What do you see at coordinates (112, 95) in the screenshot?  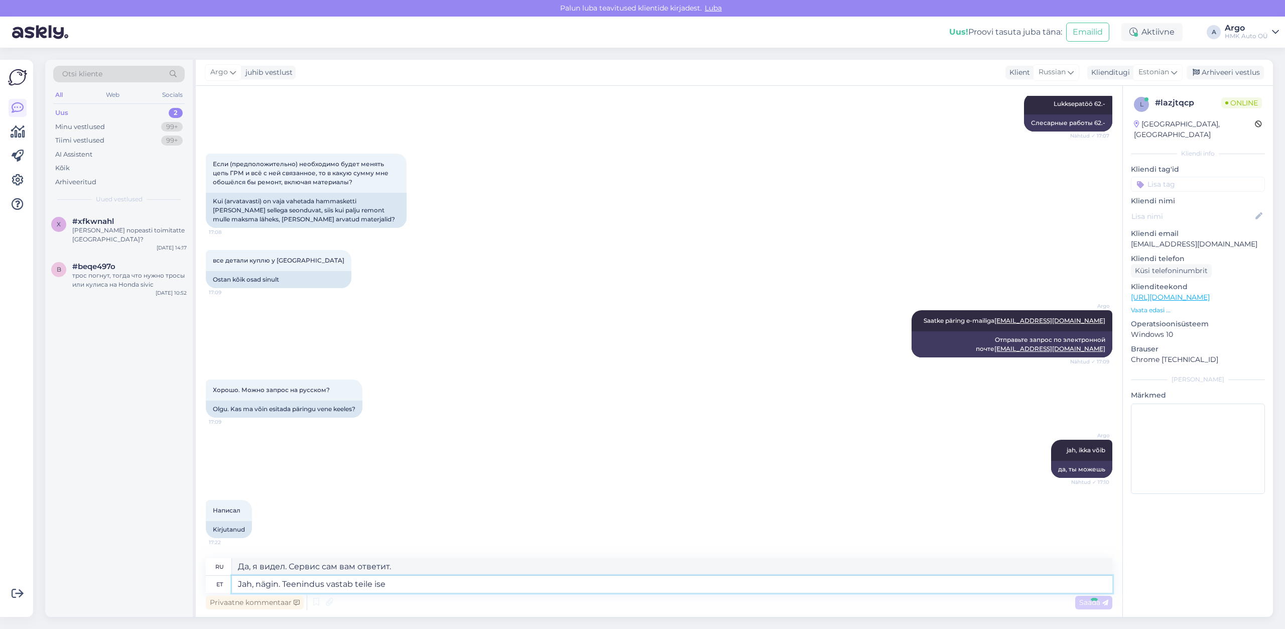 I see `div: Web` at bounding box center [112, 95].